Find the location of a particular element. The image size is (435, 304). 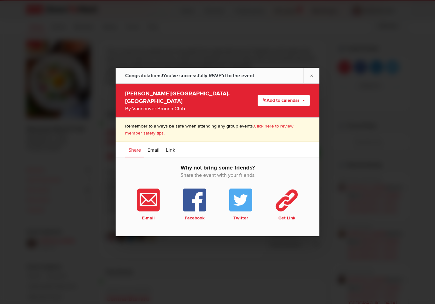

a: Share is located at coordinates (135, 150).